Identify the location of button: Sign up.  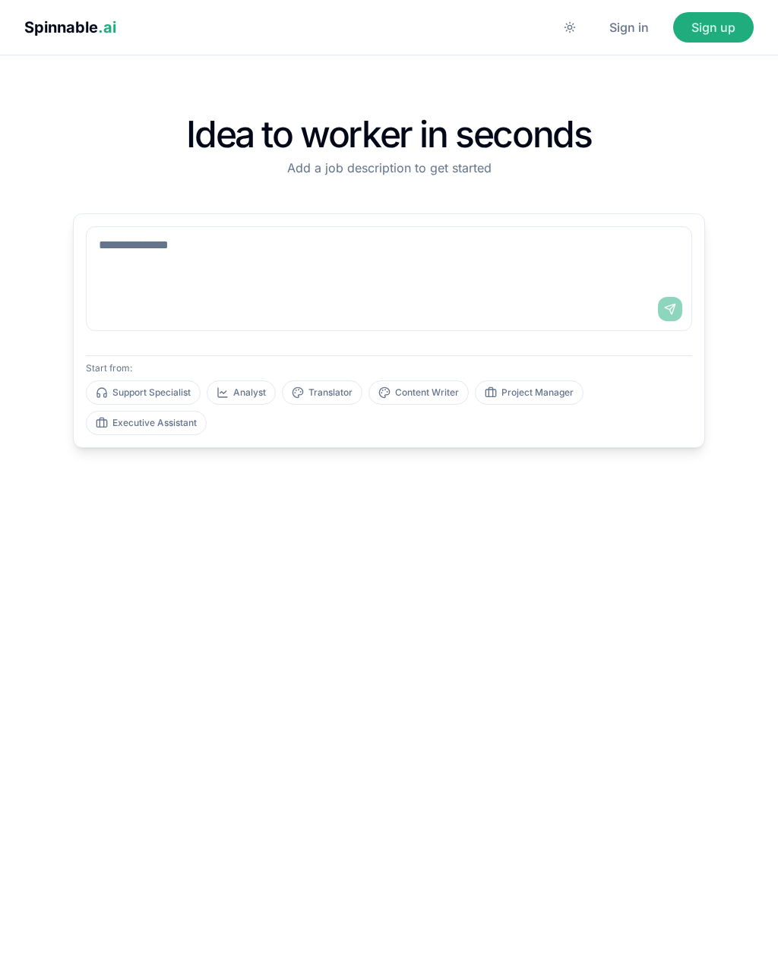
(713, 27).